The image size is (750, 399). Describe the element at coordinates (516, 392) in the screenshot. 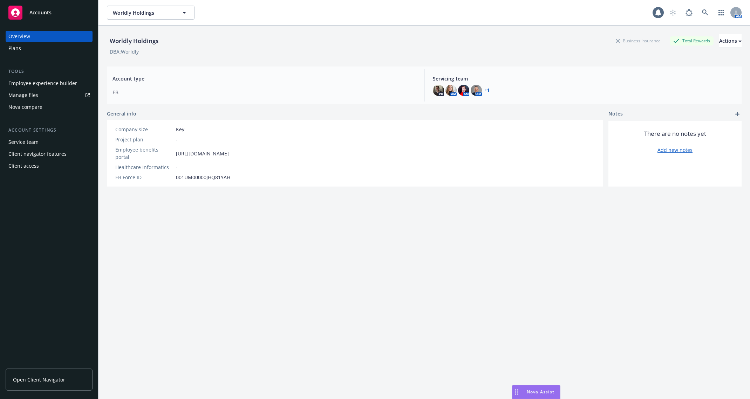

I see `div: Drag to move` at that location.